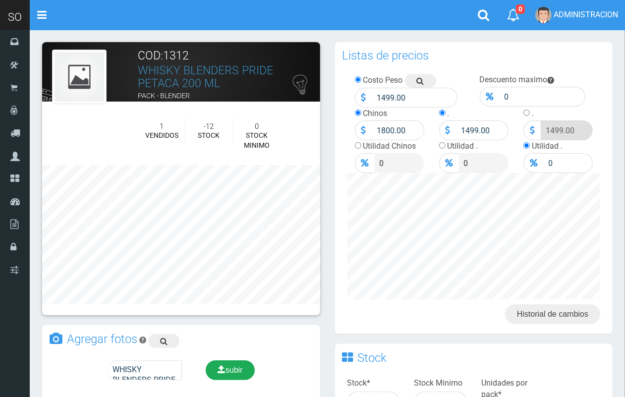 This screenshot has width=625, height=397. I want to click on img: foto_fondo.png, so click(79, 77).